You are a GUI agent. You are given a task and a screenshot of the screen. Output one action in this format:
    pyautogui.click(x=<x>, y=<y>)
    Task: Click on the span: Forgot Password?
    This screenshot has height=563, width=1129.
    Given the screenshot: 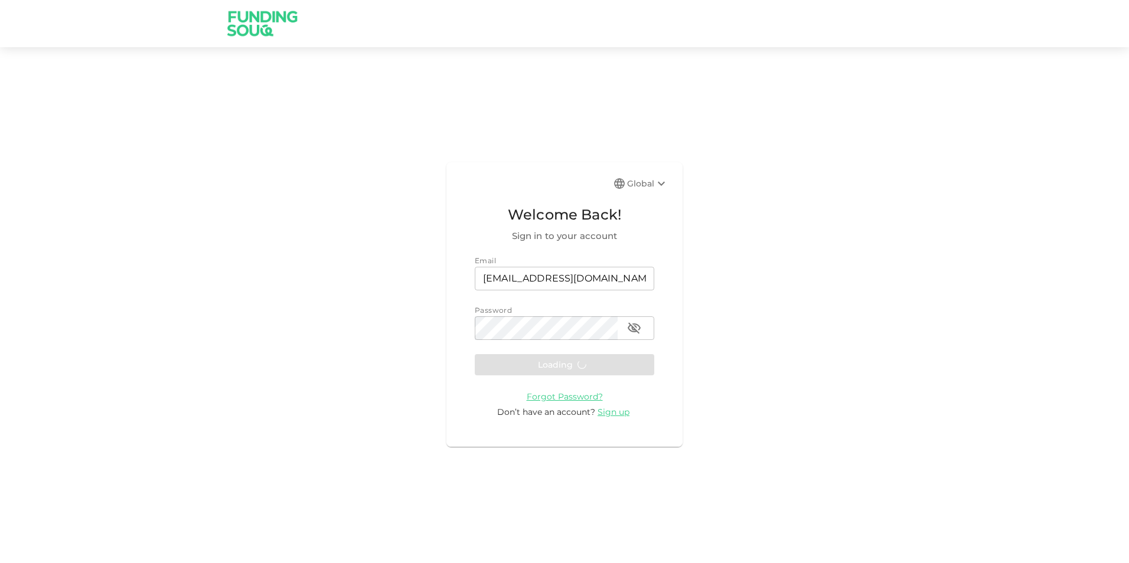 What is the action you would take?
    pyautogui.click(x=565, y=397)
    